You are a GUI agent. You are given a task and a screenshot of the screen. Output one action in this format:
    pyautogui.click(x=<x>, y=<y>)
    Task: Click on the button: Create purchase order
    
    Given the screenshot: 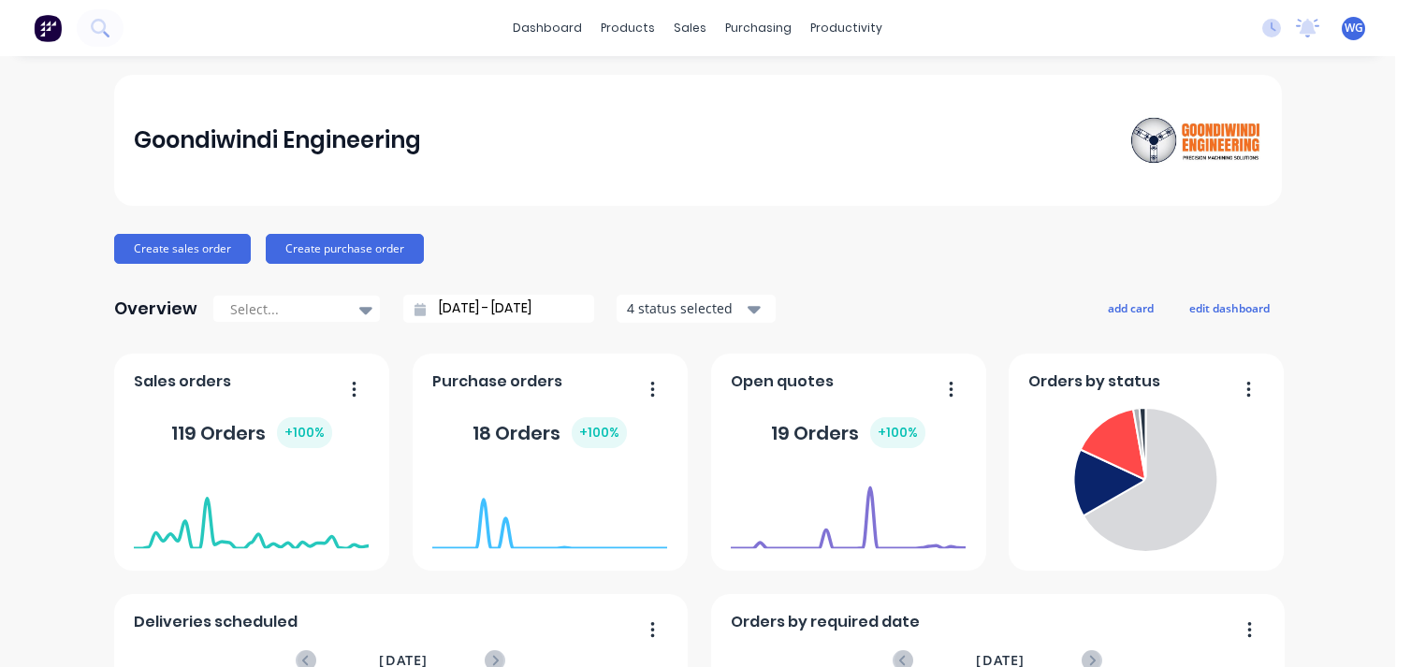 What is the action you would take?
    pyautogui.click(x=344, y=249)
    